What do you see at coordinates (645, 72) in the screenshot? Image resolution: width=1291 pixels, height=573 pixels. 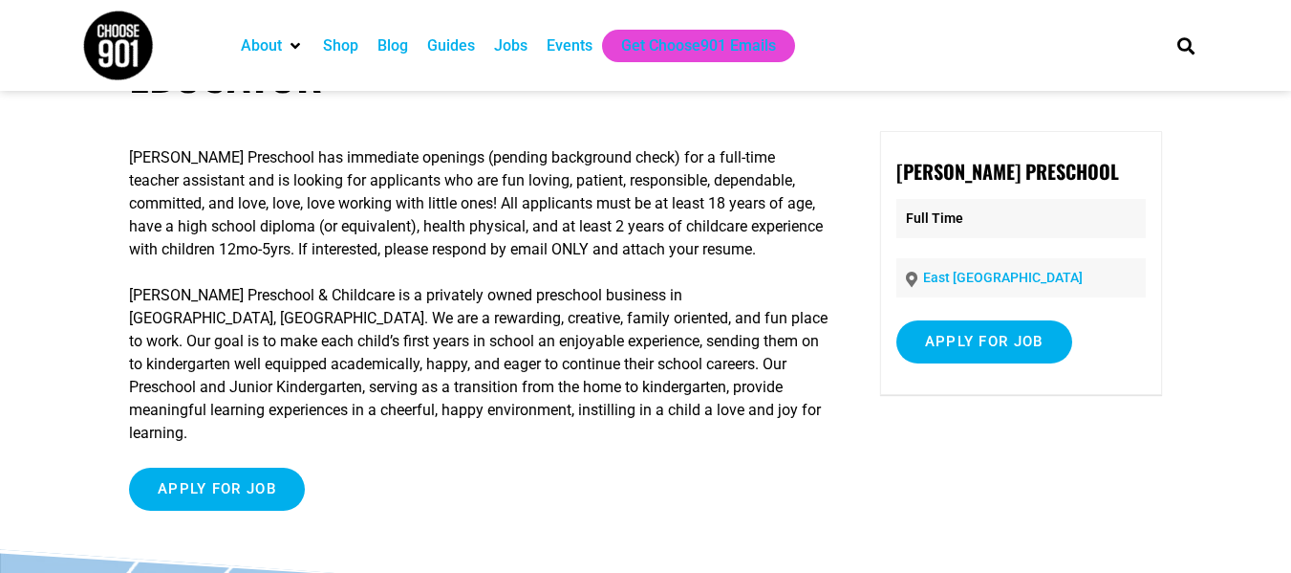 I see `h1: Educator` at bounding box center [645, 72].